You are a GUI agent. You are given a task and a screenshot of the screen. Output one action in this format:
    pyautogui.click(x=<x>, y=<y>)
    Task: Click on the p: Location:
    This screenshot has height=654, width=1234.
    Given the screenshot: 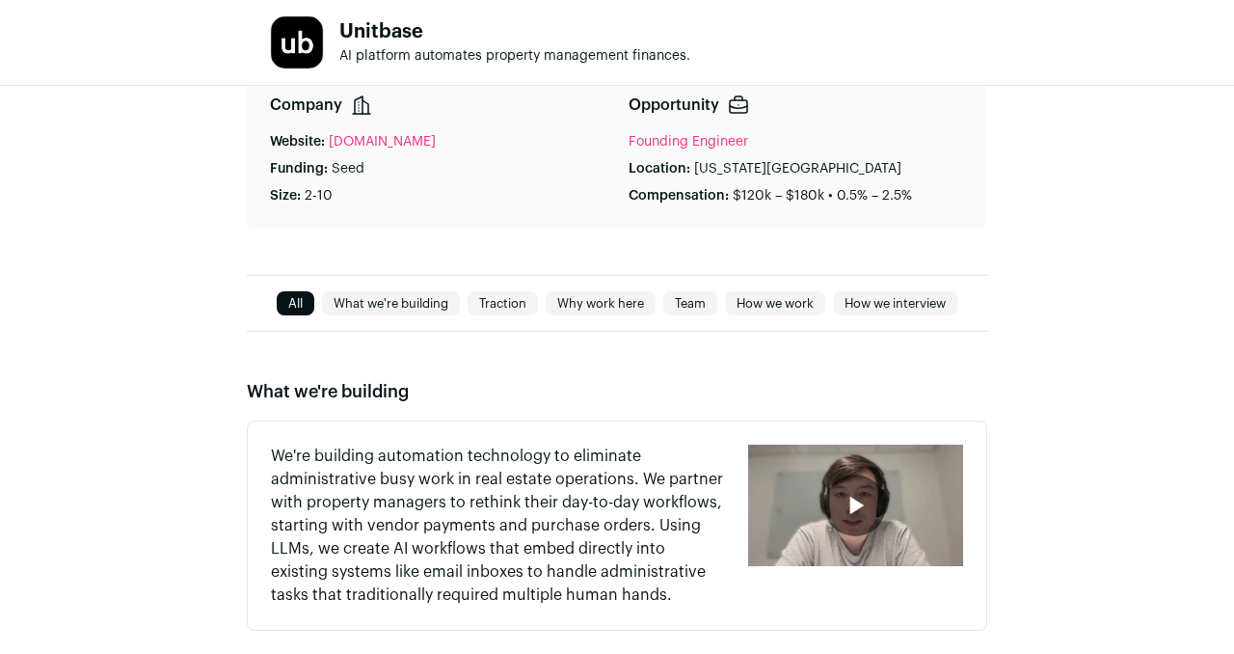 What is the action you would take?
    pyautogui.click(x=660, y=169)
    